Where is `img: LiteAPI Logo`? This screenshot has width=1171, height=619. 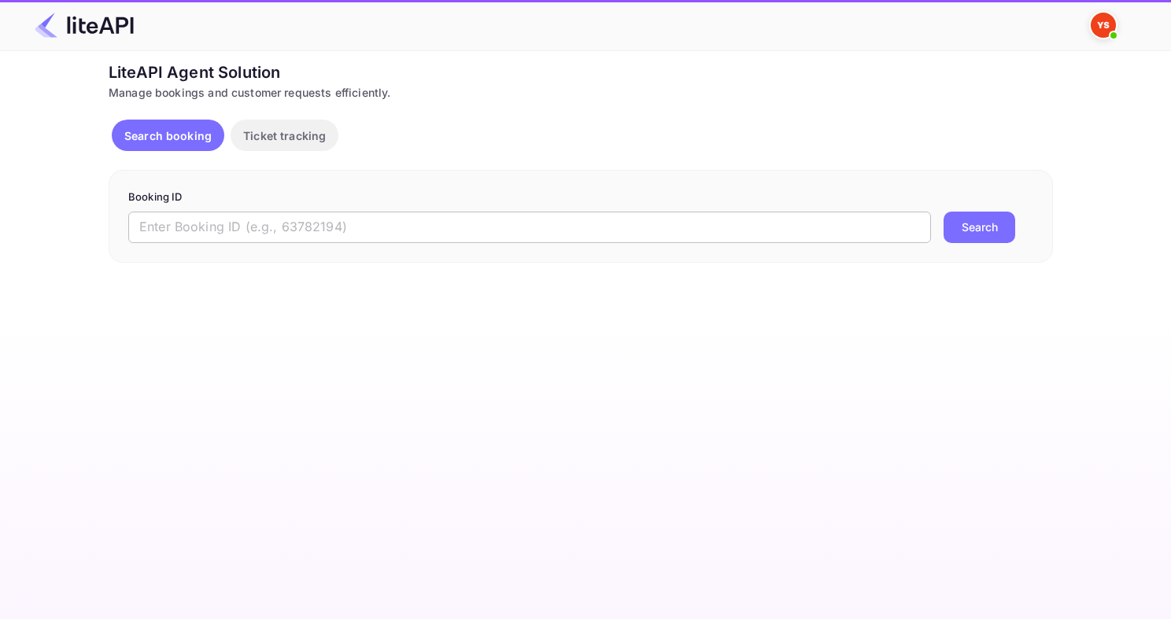
img: LiteAPI Logo is located at coordinates (84, 25).